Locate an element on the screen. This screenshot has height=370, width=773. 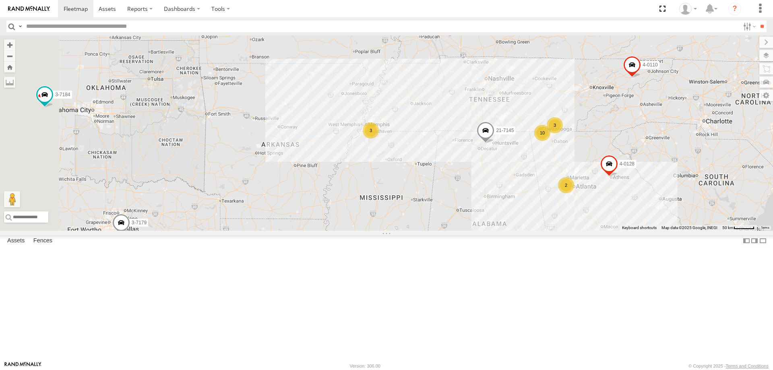
label: Hide Summary Table is located at coordinates (763, 241).